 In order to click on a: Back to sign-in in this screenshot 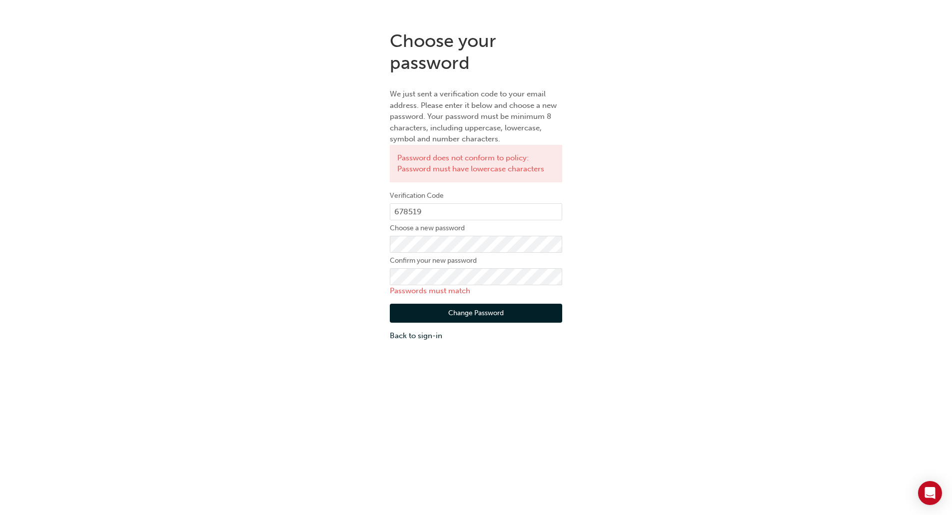, I will do `click(476, 336)`.